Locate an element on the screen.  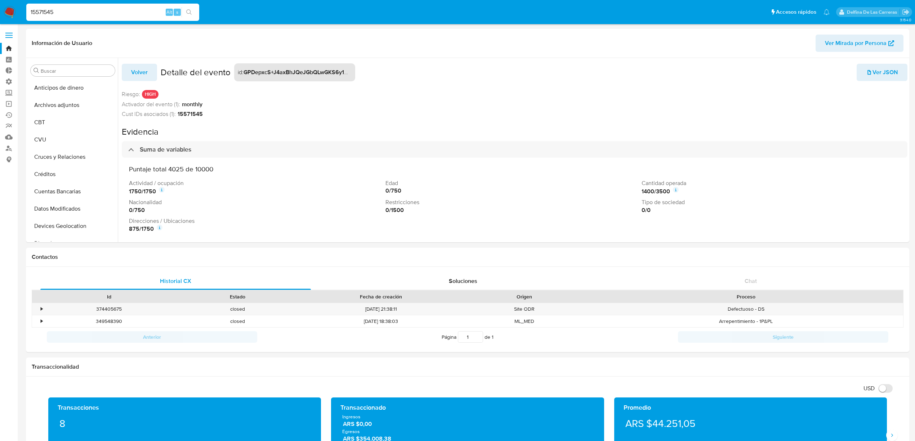
strong: 1750 / 1750 is located at coordinates (142, 192).